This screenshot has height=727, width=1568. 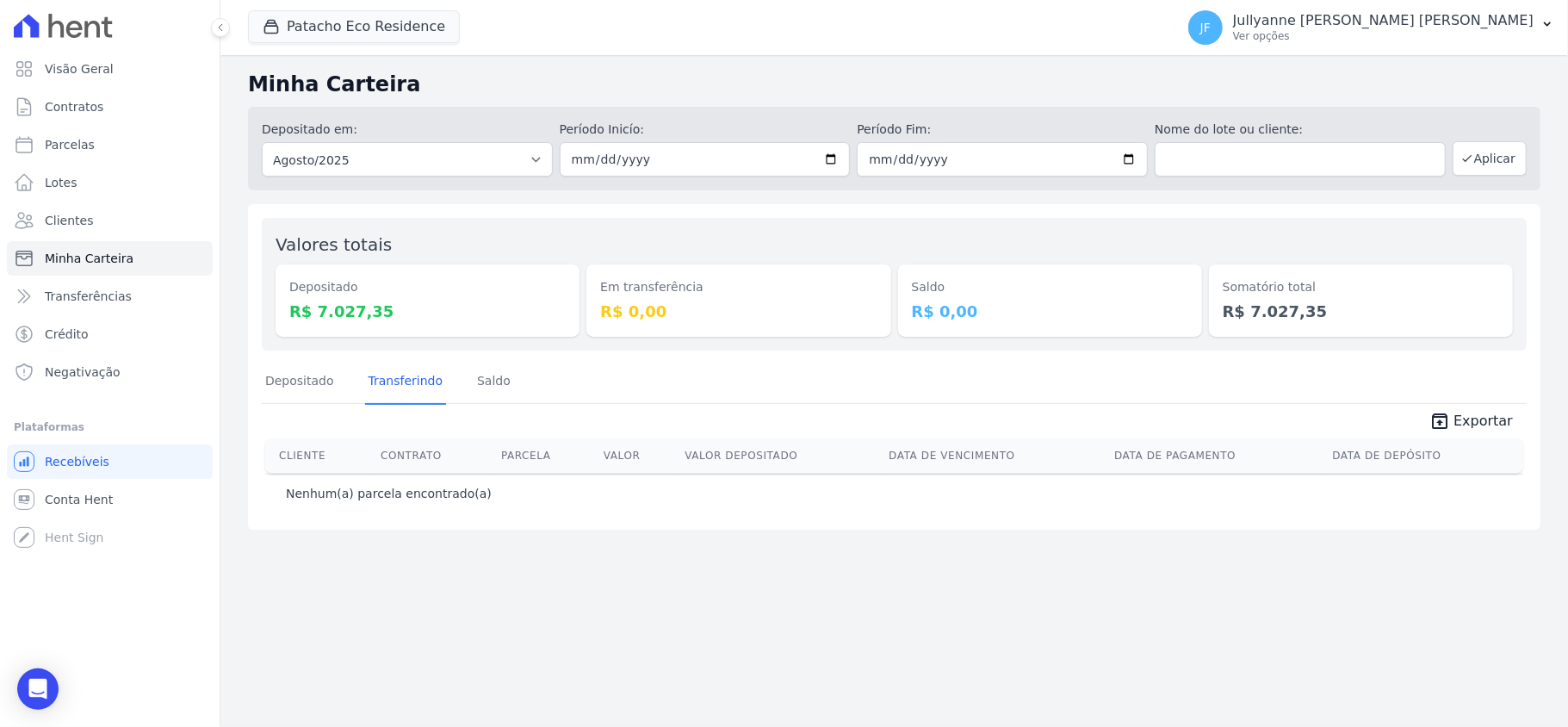 I want to click on a: Saldo, so click(x=493, y=382).